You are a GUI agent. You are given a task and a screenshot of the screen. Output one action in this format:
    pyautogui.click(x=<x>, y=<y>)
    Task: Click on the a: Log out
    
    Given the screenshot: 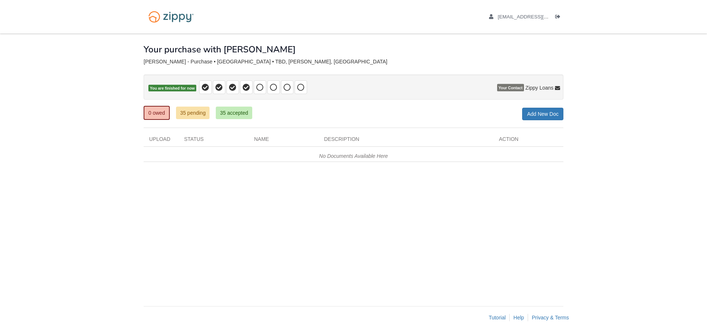 What is the action you would take?
    pyautogui.click(x=559, y=18)
    